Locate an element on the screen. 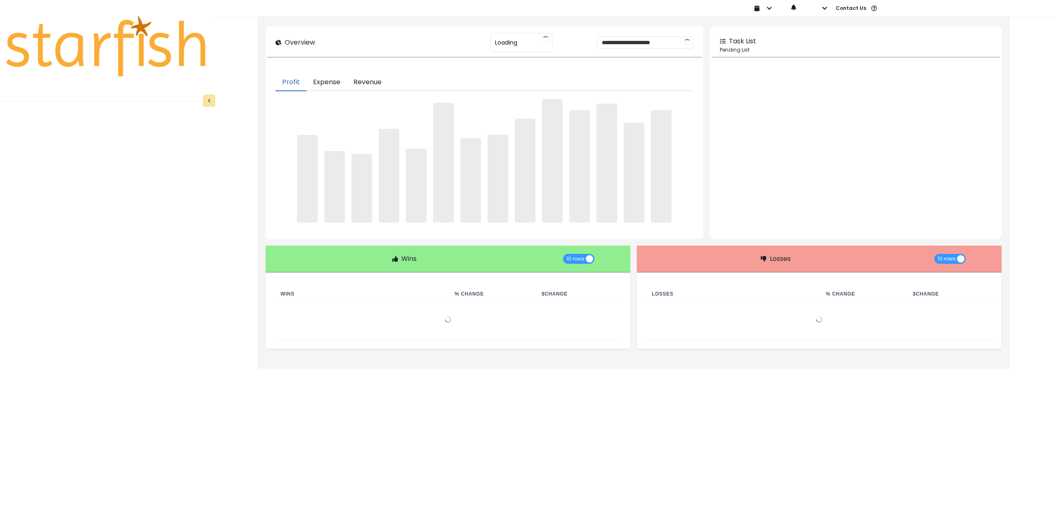  p: Wins is located at coordinates (409, 259).